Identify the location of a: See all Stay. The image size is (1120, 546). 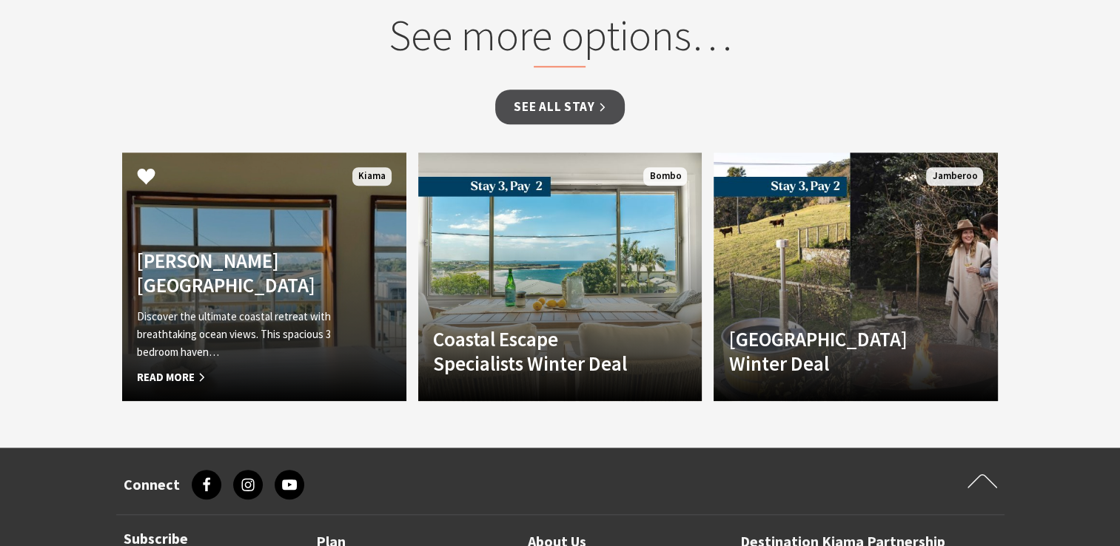
(560, 107).